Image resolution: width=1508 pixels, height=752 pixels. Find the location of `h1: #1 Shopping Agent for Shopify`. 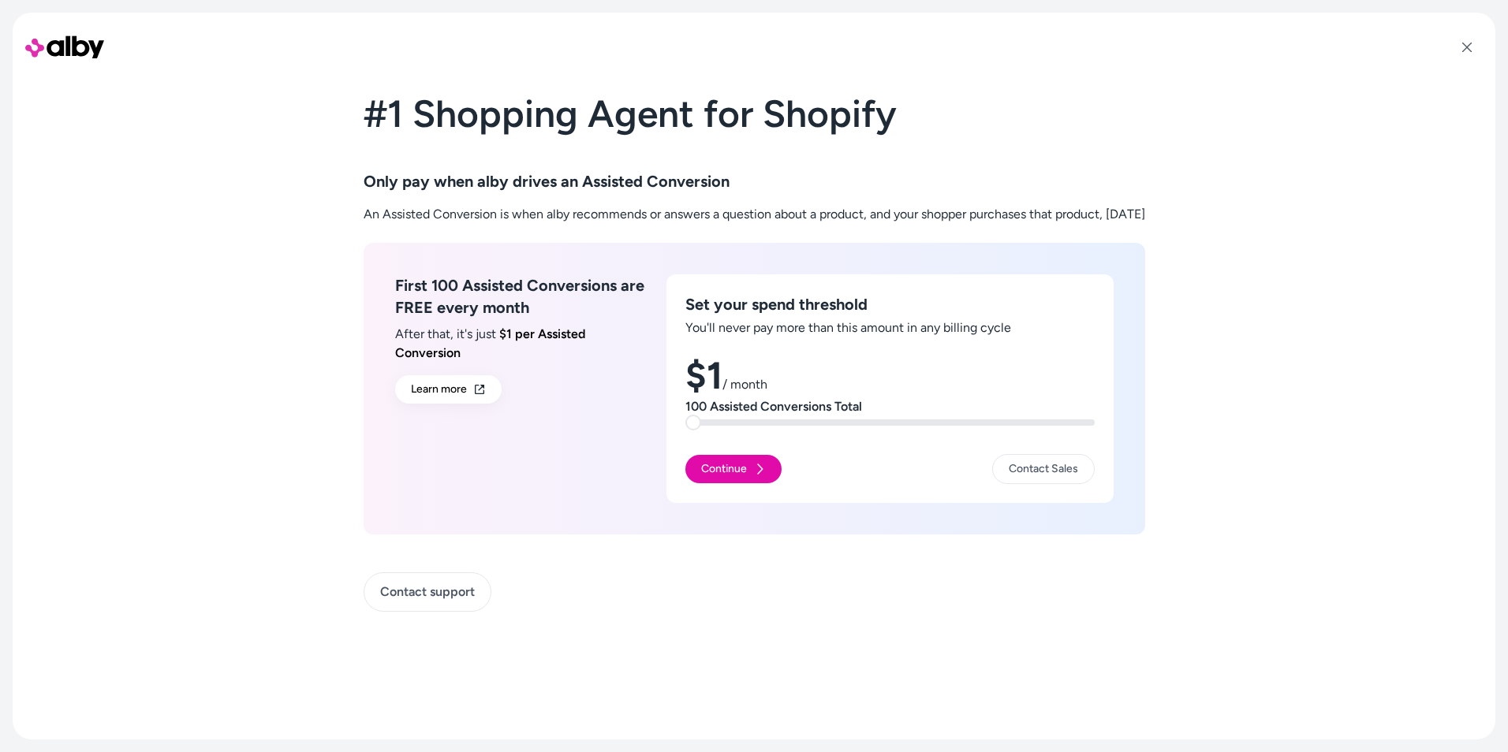

h1: #1 Shopping Agent for Shopify is located at coordinates (754, 123).